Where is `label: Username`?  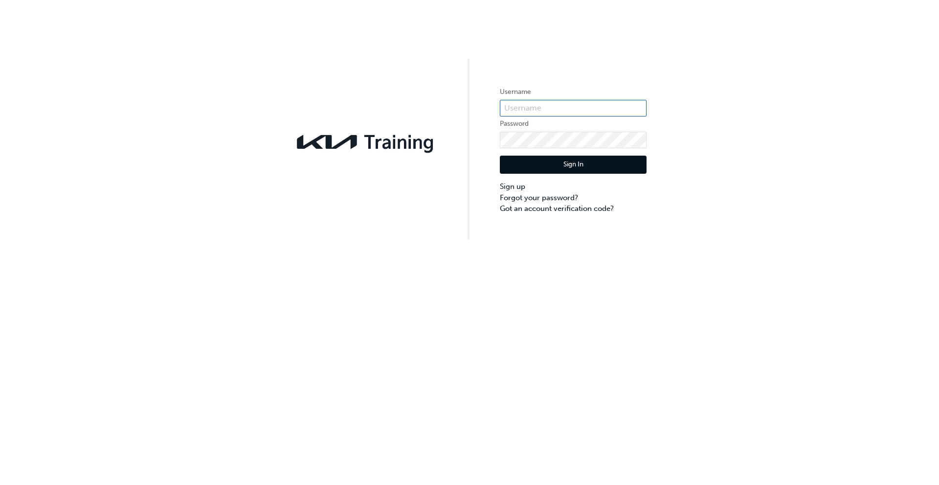
label: Username is located at coordinates (573, 92).